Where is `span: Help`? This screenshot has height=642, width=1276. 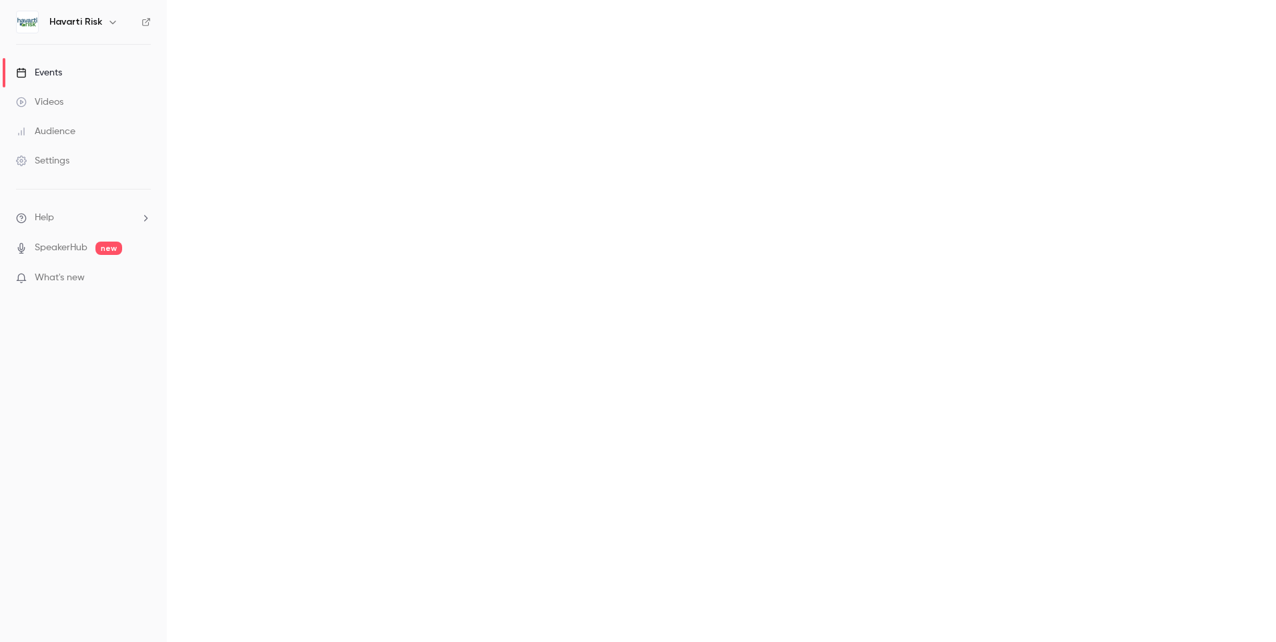 span: Help is located at coordinates (44, 218).